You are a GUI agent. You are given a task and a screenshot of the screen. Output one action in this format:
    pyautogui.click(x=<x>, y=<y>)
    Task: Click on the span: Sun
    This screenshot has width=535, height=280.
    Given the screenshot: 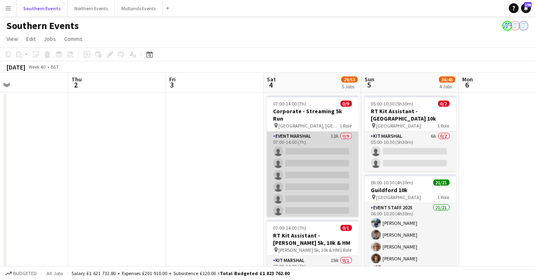 What is the action you would take?
    pyautogui.click(x=370, y=79)
    